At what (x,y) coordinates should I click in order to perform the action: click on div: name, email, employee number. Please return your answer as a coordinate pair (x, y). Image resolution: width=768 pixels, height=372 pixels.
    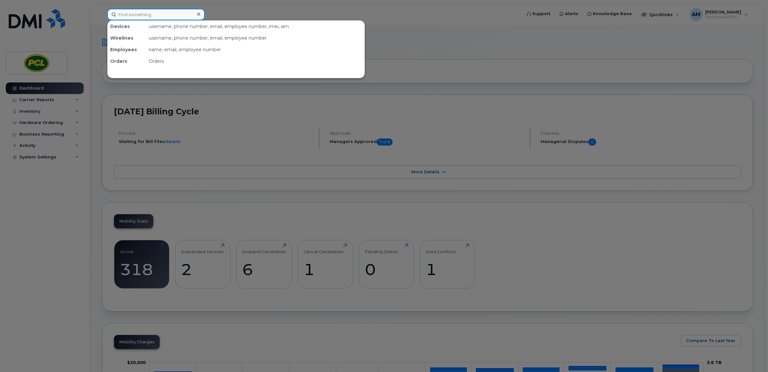
    Looking at the image, I should click on (255, 50).